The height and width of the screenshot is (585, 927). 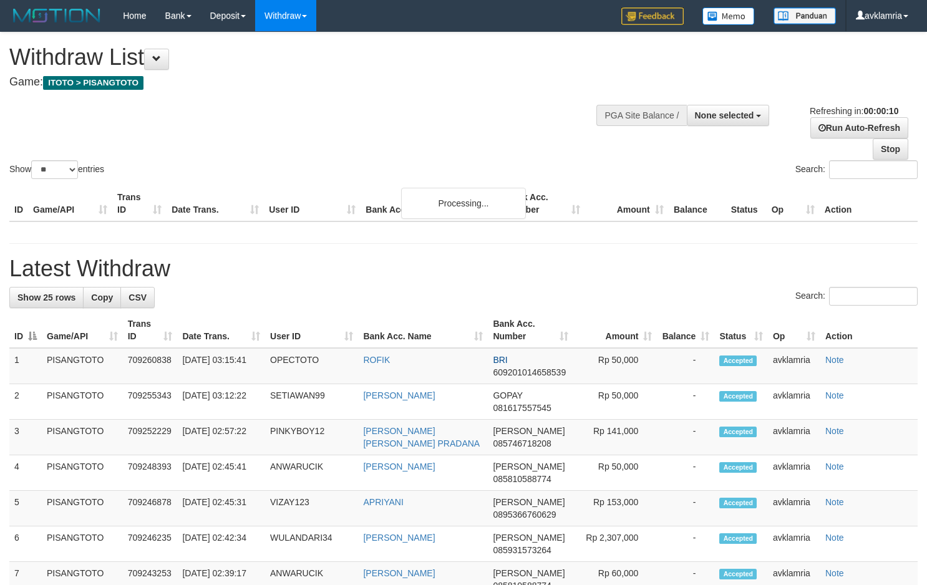 What do you see at coordinates (26, 330) in the screenshot?
I see `th: ID: activate to sort column descending` at bounding box center [26, 330].